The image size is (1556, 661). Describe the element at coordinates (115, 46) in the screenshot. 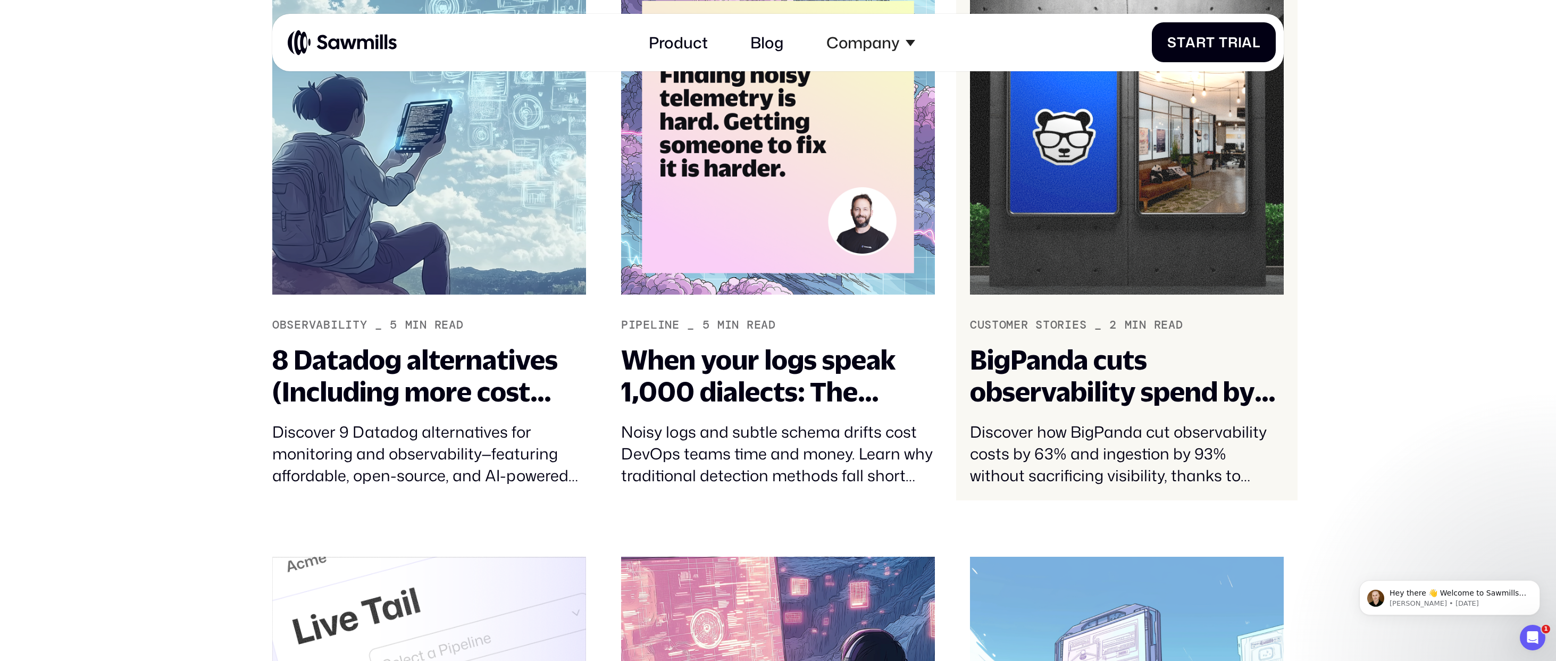

I see `p: Message from Winston, sent 4d ago` at that location.